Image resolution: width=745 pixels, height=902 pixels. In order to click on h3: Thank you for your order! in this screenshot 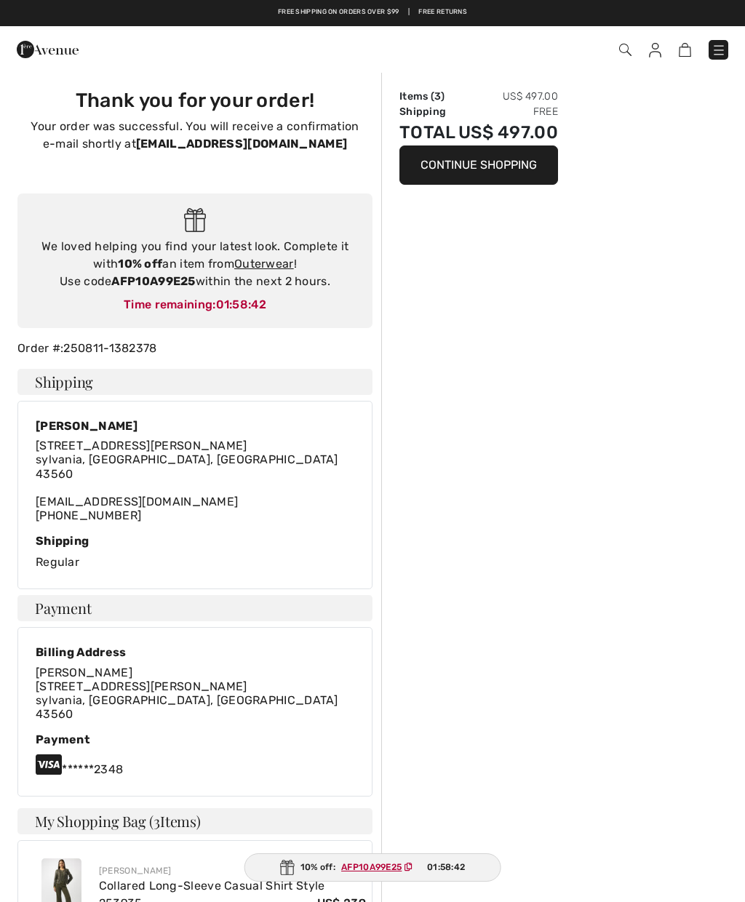, I will do `click(195, 100)`.